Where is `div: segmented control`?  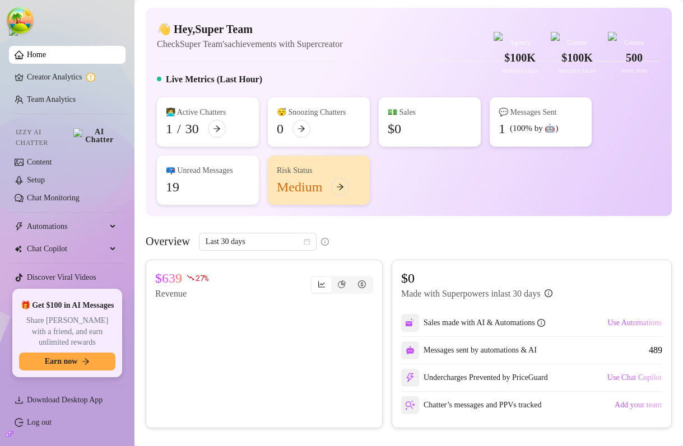
div: segmented control is located at coordinates (342, 285).